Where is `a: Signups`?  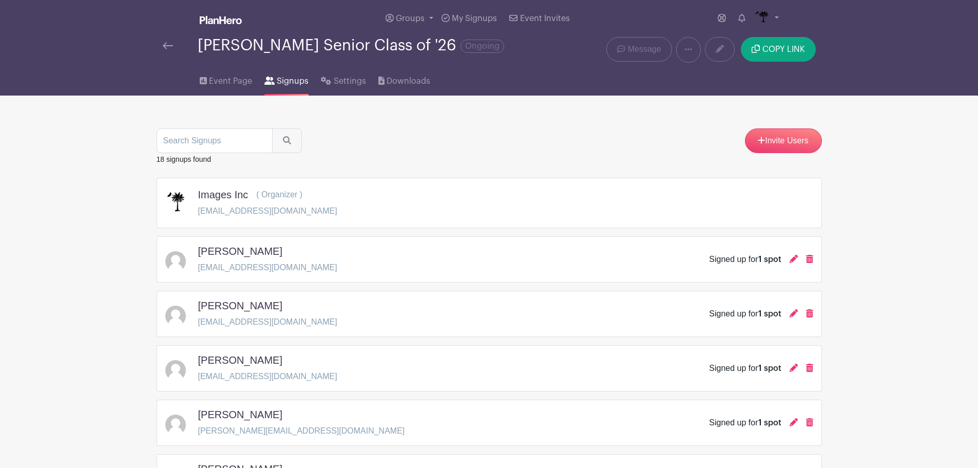 a: Signups is located at coordinates (286, 79).